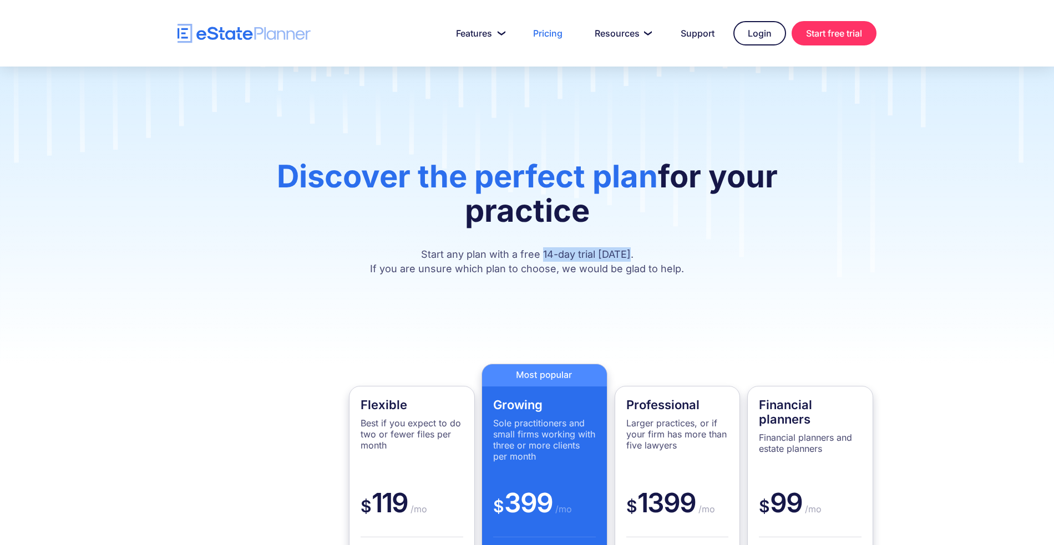 This screenshot has height=545, width=1054. What do you see at coordinates (411, 405) in the screenshot?
I see `h4: Flexible` at bounding box center [411, 405].